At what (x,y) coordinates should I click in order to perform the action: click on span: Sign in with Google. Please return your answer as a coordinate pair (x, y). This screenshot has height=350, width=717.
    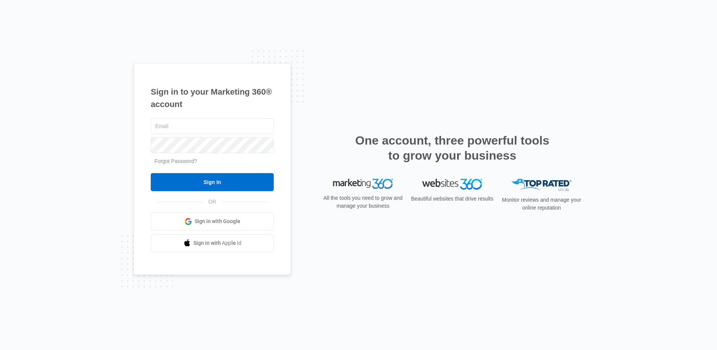
    Looking at the image, I should click on (218, 221).